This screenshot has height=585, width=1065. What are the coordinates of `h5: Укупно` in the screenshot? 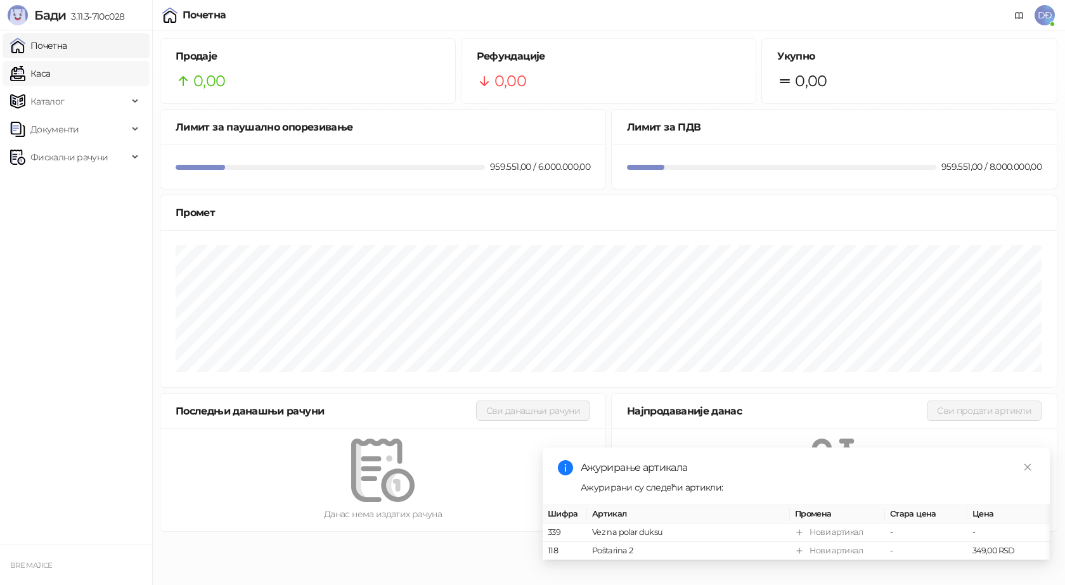 It's located at (909, 56).